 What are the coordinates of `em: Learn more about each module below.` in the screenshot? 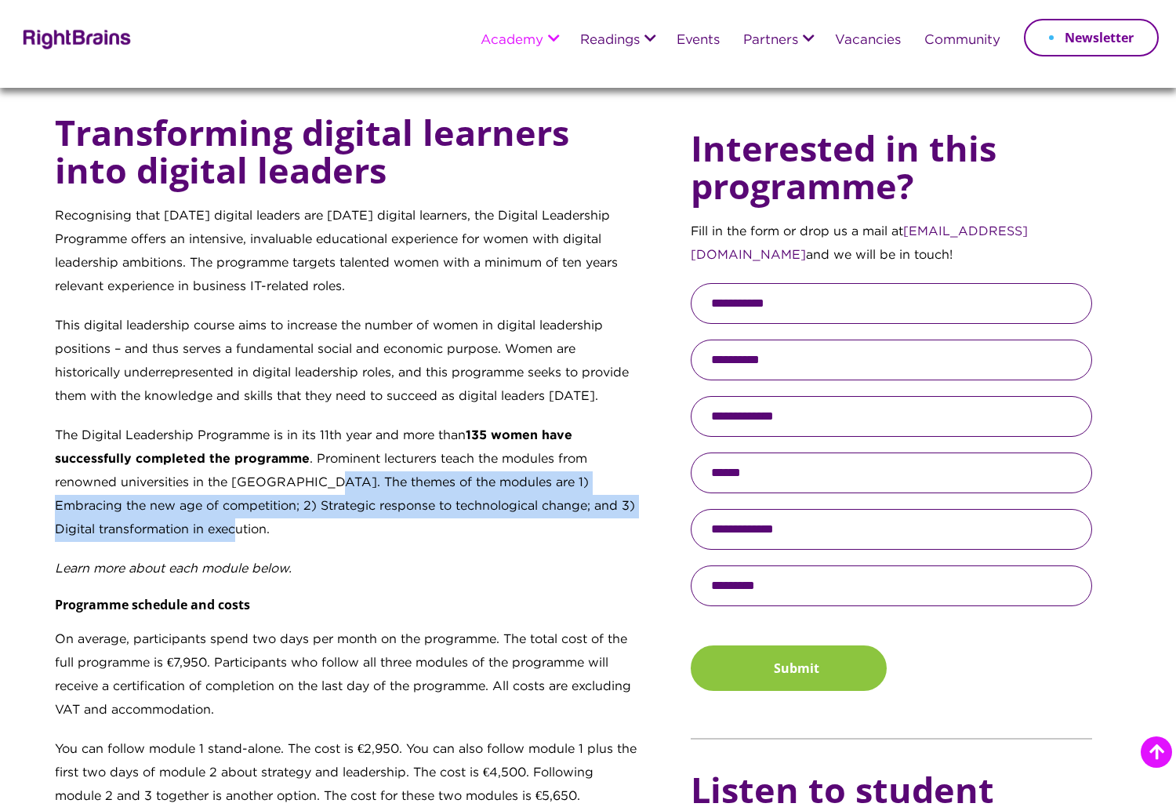 It's located at (173, 569).